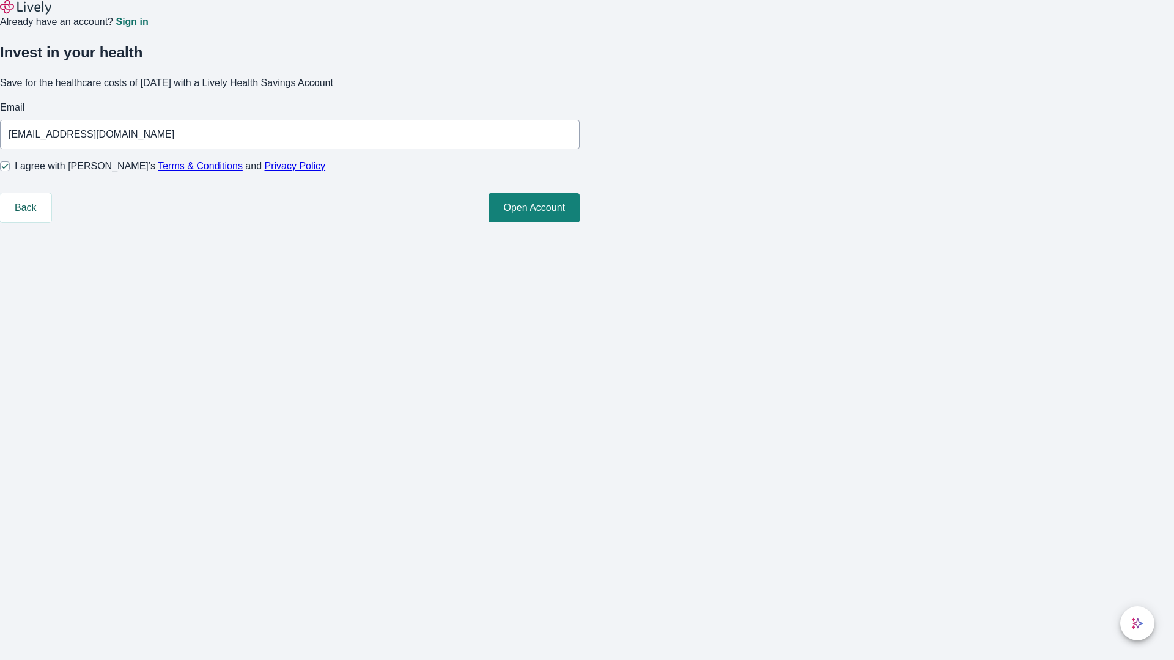 Image resolution: width=1174 pixels, height=660 pixels. What do you see at coordinates (1137, 623) in the screenshot?
I see `button: chat` at bounding box center [1137, 623].